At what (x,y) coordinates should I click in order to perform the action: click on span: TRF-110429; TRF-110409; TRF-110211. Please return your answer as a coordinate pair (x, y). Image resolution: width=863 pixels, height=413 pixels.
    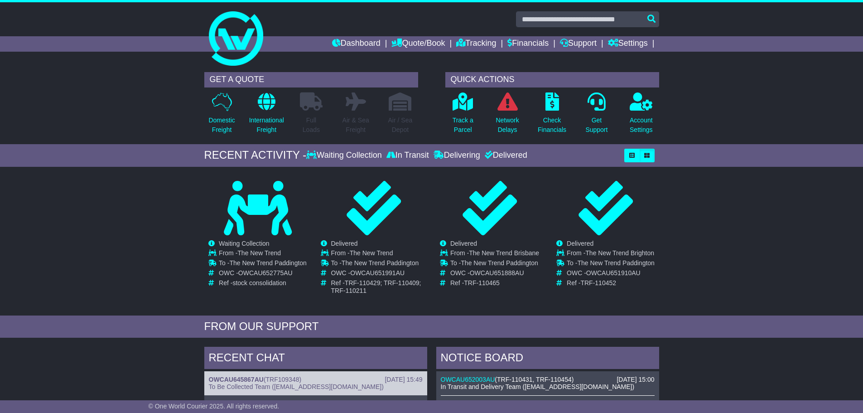
    Looking at the image, I should click on (376, 286).